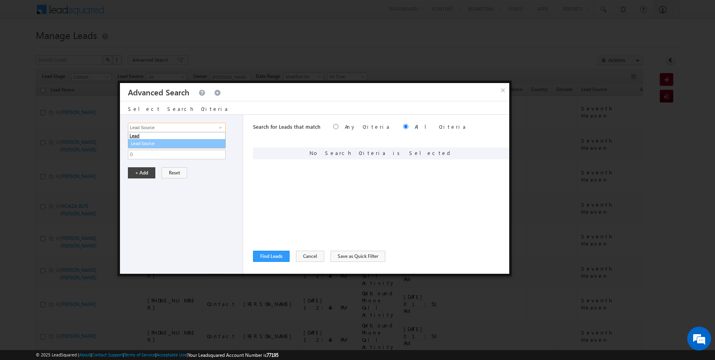 This screenshot has width=715, height=360. I want to click on span: Select Search Criteria, so click(178, 108).